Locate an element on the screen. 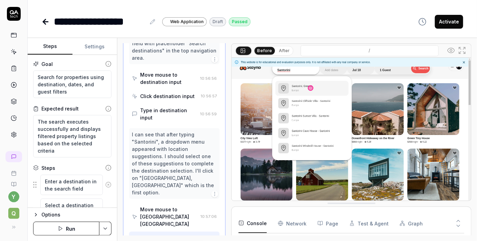 The height and width of the screenshot is (241, 477). button: y is located at coordinates (14, 197).